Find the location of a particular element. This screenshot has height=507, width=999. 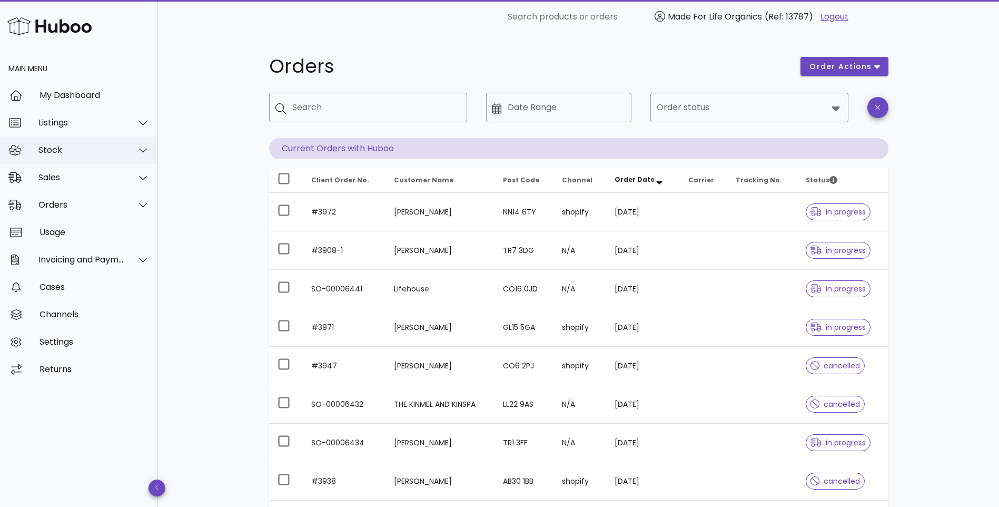

div: Settings is located at coordinates (94, 341).